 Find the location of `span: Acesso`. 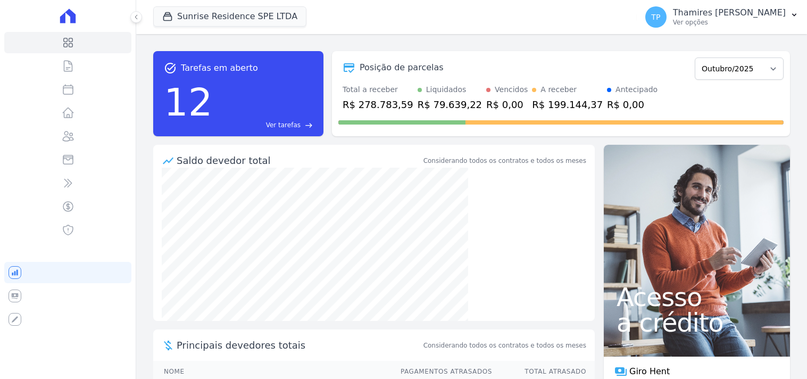

span: Acesso is located at coordinates (697, 297).